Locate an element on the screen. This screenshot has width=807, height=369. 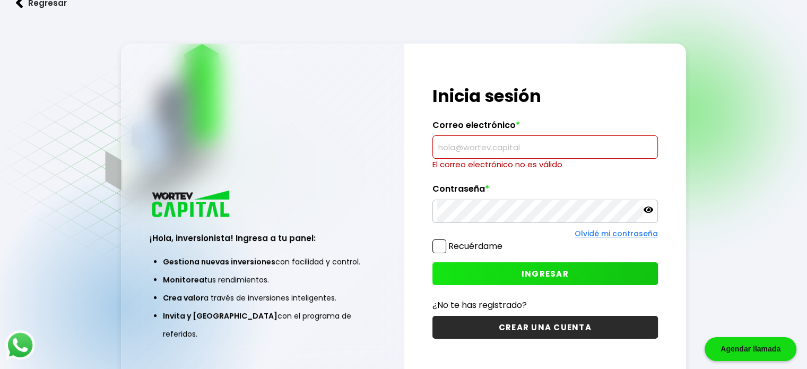
li: con el programa de referidos. is located at coordinates (262, 325).